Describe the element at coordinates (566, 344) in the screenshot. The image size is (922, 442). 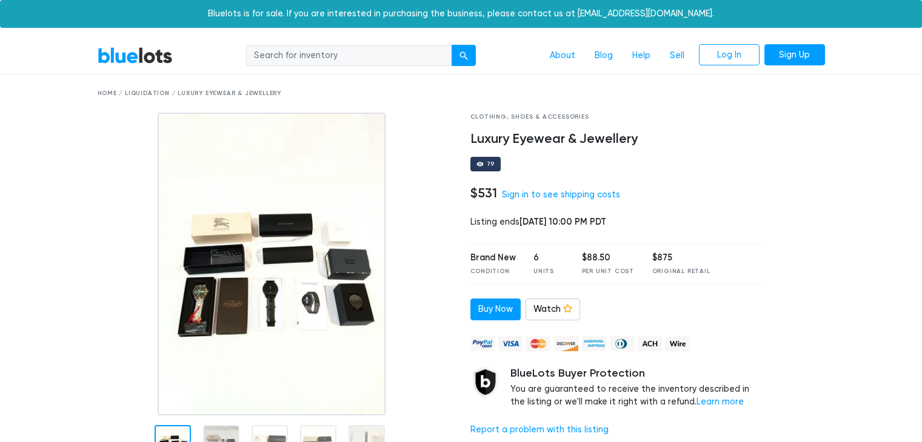
I see `img: discover-82be18ecfda2d062aad2762c1ca80e2d36a4073d45c9e0ffae68cd515fbd3d32.png` at that location.